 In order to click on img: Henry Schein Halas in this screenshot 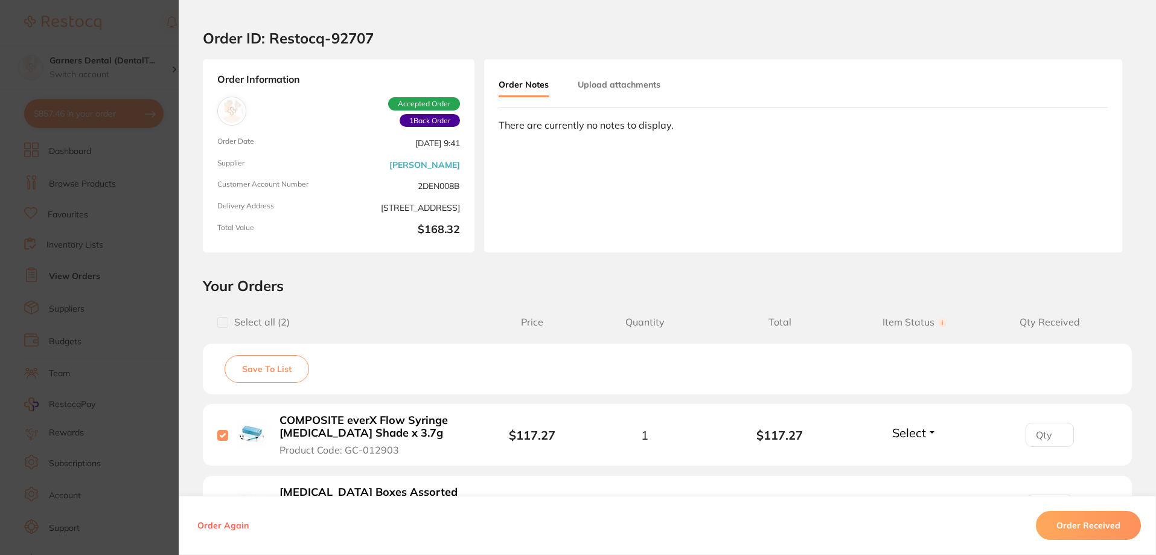, I will do `click(232, 111)`.